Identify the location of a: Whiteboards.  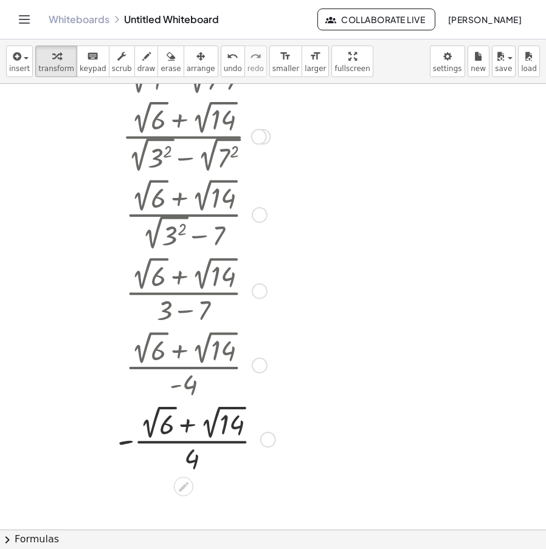
(79, 19).